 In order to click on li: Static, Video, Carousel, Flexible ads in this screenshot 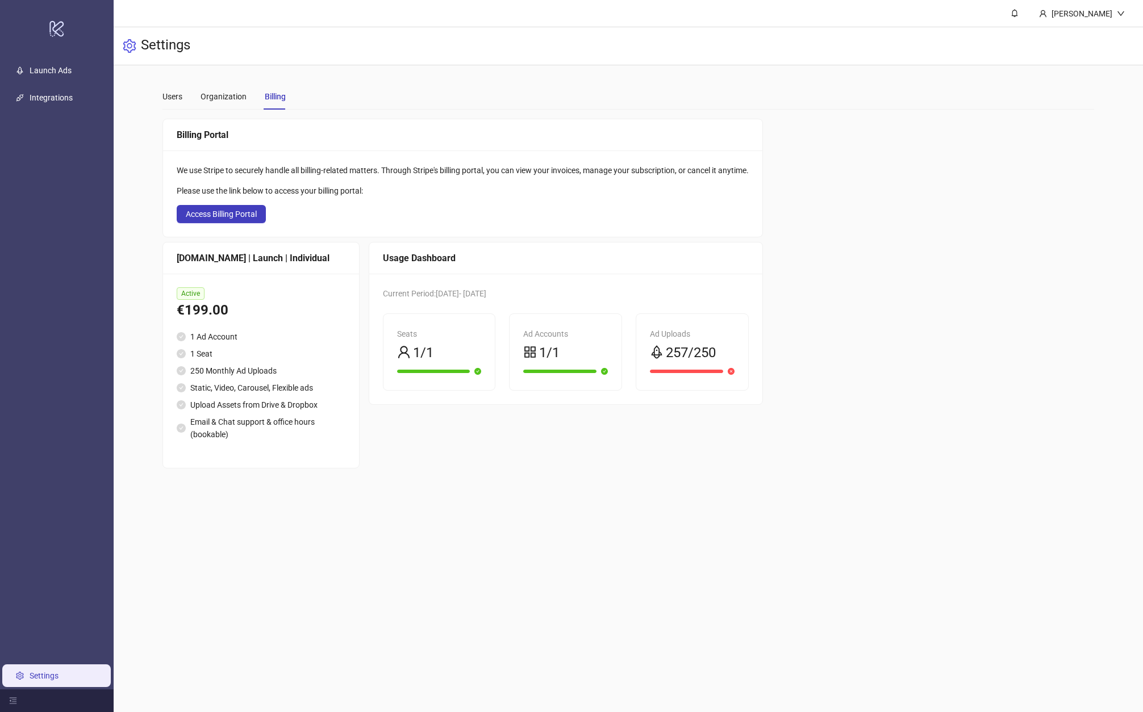, I will do `click(261, 388)`.